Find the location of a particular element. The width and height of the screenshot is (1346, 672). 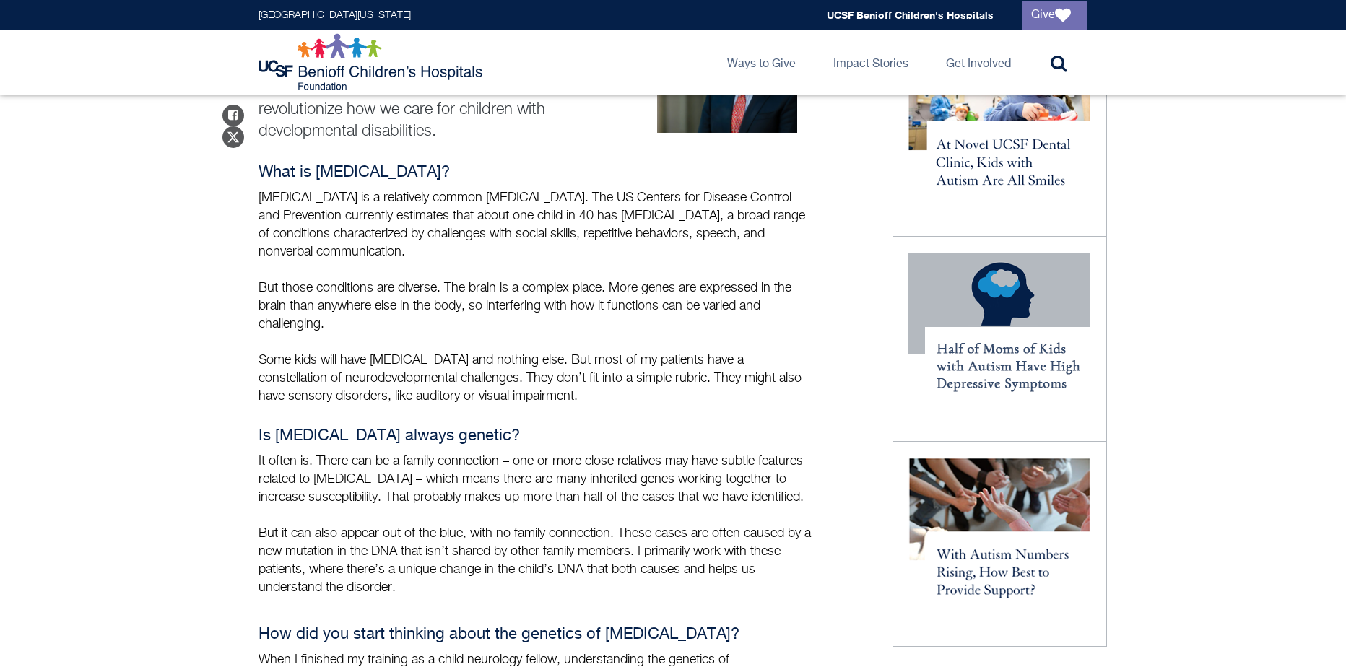

img: At Novel UCSF Dental Clinic, Kids with Autism Are All Smiles is located at coordinates (999, 131).